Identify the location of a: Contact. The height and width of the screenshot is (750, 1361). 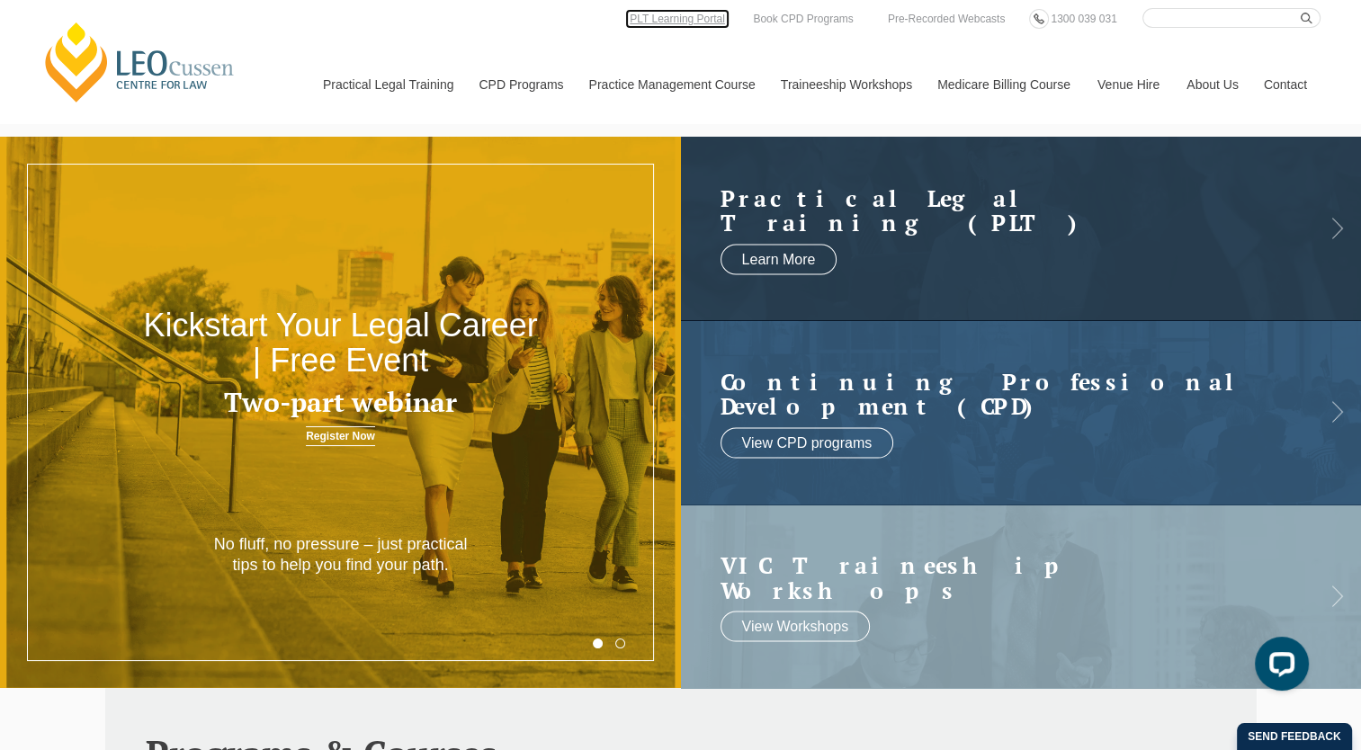
(1286, 85).